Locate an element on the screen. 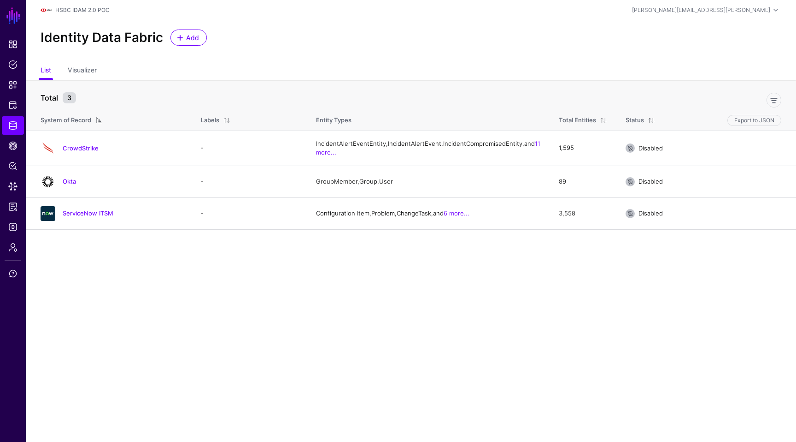  a: CAEP Hub is located at coordinates (13, 146).